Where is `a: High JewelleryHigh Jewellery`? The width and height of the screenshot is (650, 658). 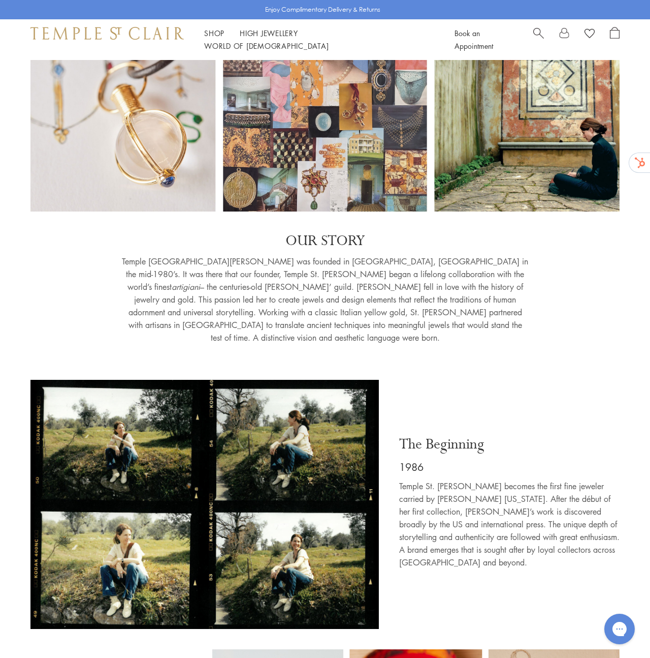
a: High JewelleryHigh Jewellery is located at coordinates (269, 33).